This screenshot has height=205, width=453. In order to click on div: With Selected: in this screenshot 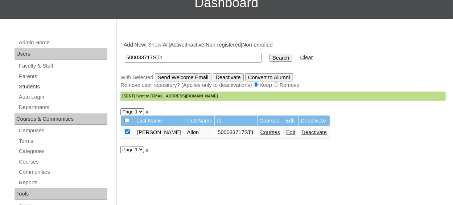, I will do `click(283, 87)`.